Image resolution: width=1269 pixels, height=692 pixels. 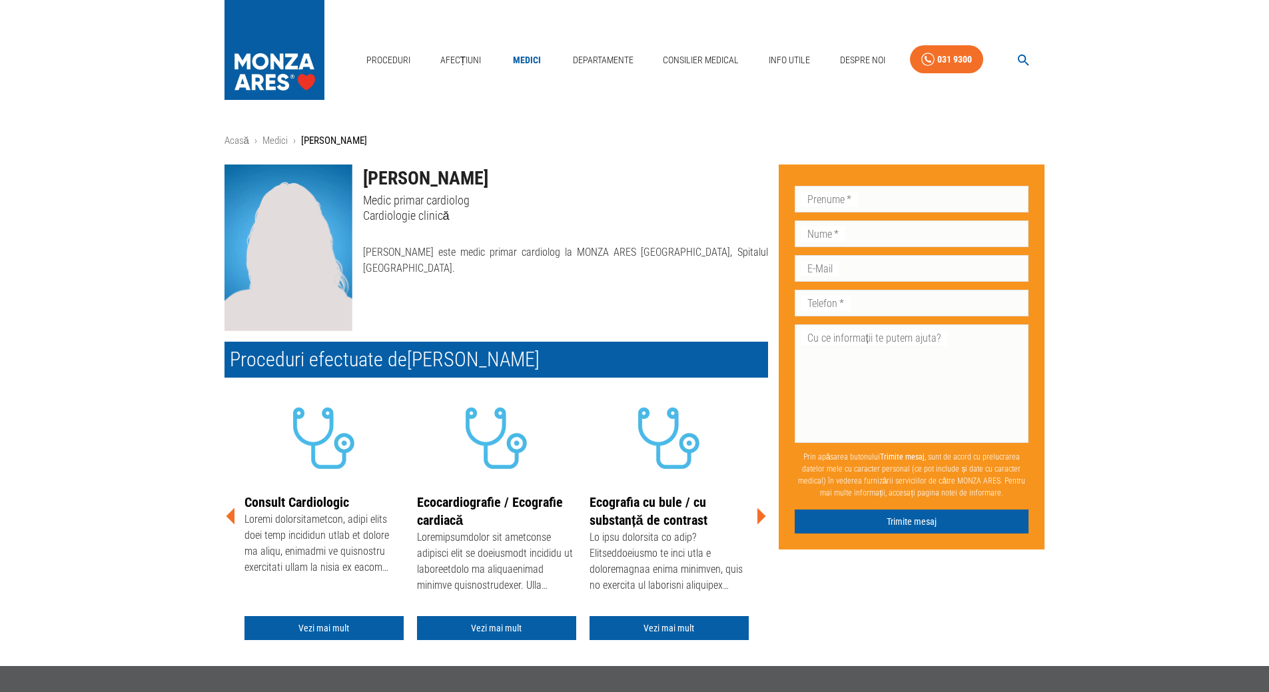 I want to click on div: Loremi dolorsitametcon, adipi elits doei temp incididun utlab et dolore ma aliqu, enimadmi ve qui..., so click(x=324, y=545).